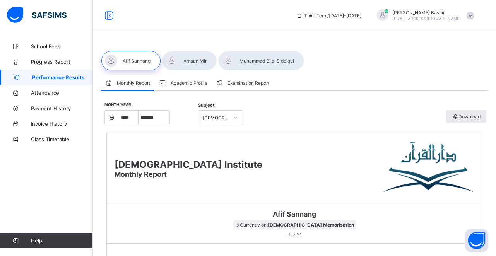 This screenshot has height=256, width=496. Describe the element at coordinates (424, 15) in the screenshot. I see `div: HamidBashir` at that location.